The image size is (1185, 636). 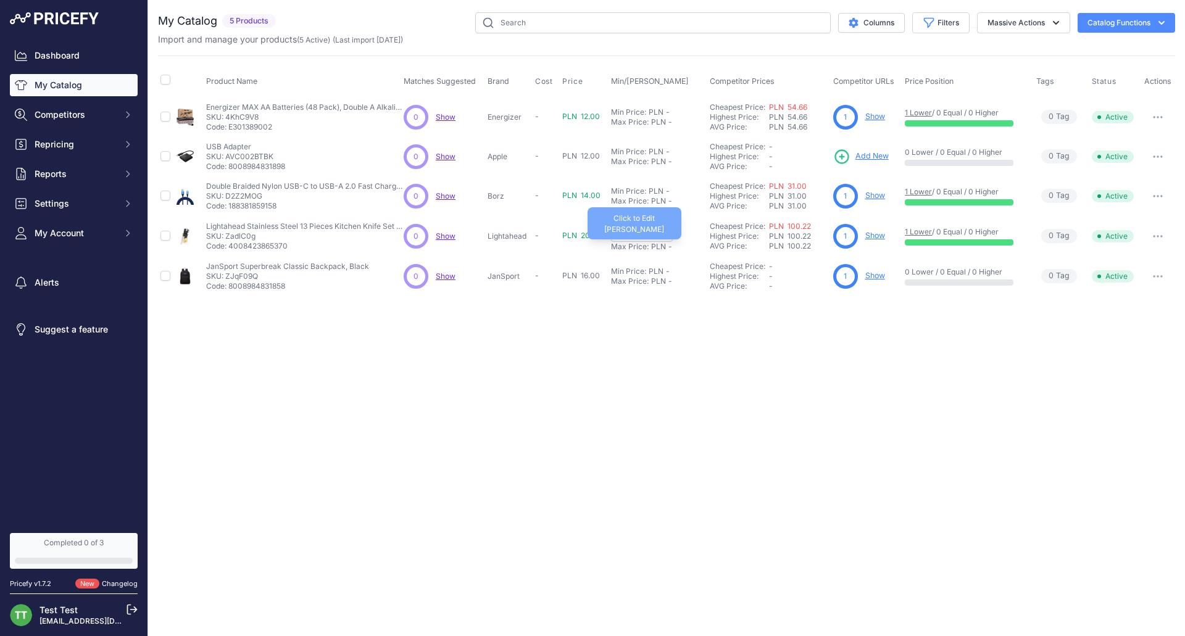 I want to click on span: Cost, so click(x=544, y=81).